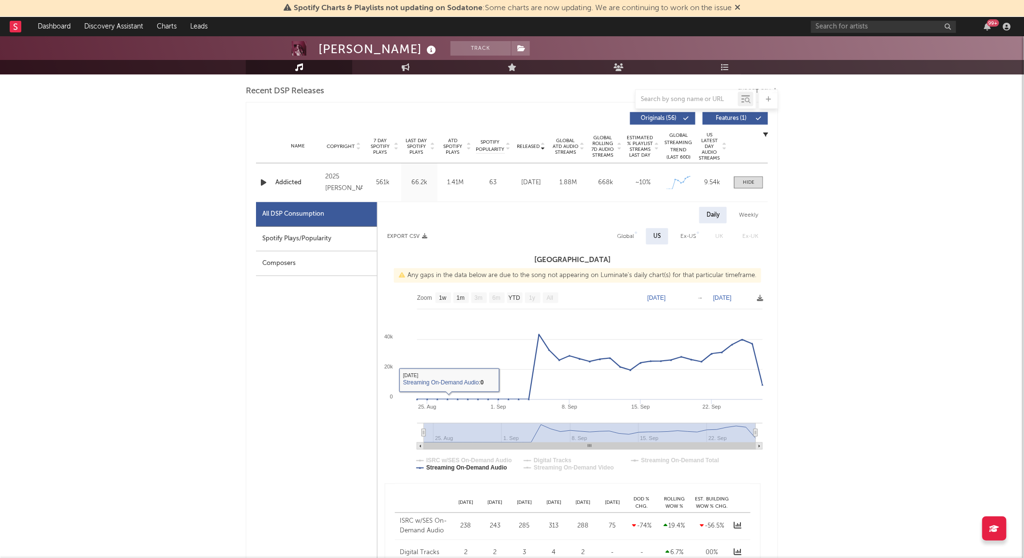  I want to click on div: 4, so click(554, 554).